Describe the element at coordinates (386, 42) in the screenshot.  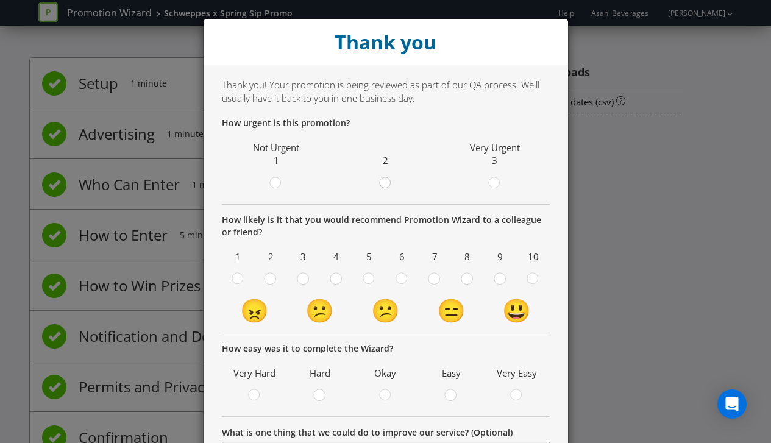
I see `div: Close` at that location.